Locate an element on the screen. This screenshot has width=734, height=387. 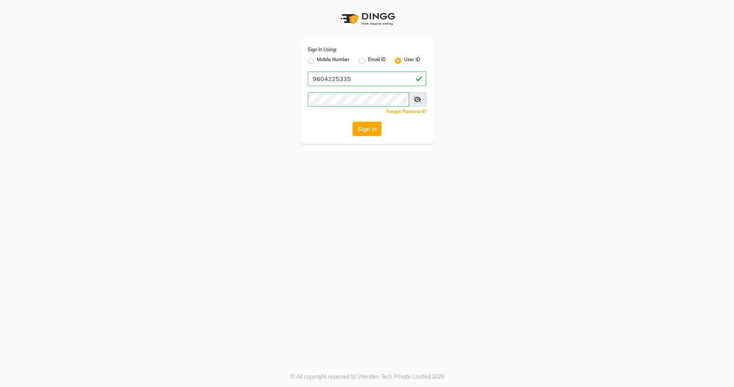
label: User ID is located at coordinates (412, 61).